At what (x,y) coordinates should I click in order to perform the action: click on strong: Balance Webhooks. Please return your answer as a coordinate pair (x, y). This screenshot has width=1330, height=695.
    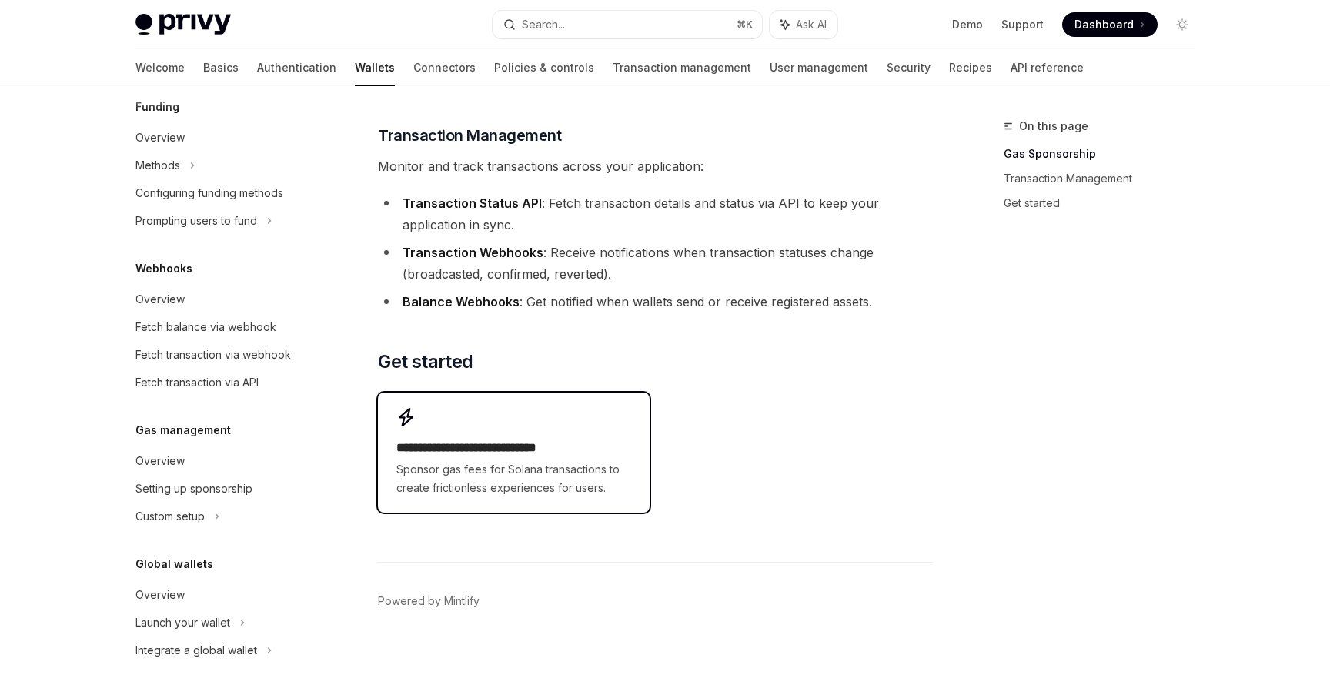
    Looking at the image, I should click on (461, 302).